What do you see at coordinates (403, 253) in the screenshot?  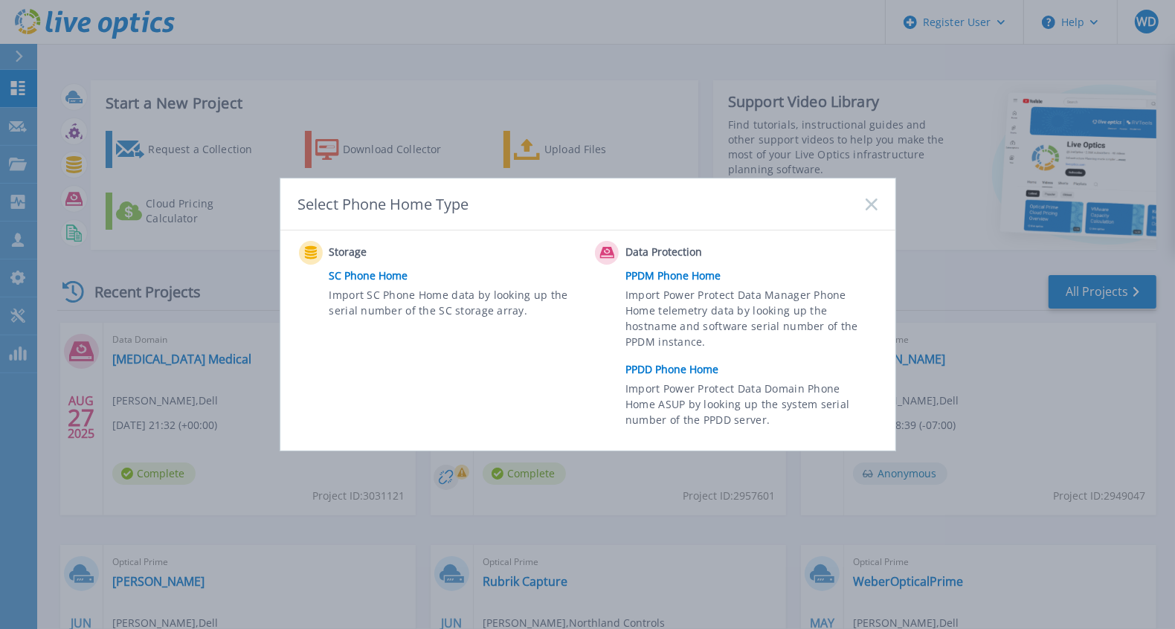 I see `span: Storage` at bounding box center [403, 253].